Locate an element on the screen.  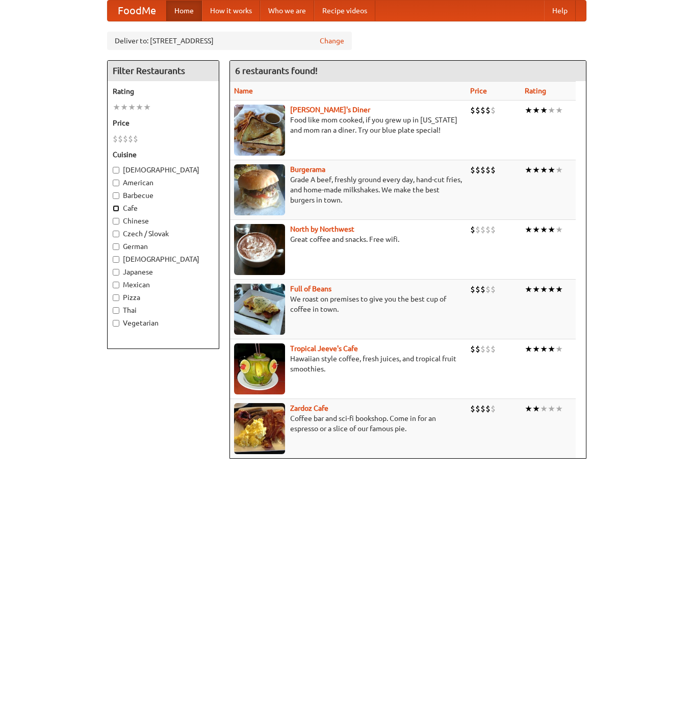
img: north.jpg is located at coordinates (260, 250).